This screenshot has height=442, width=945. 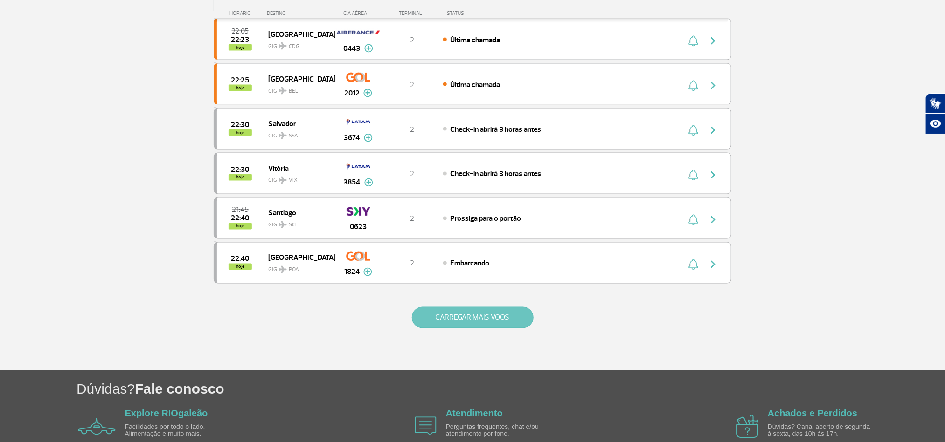 I want to click on span: 2025-09-24 22:05:00, so click(x=240, y=31).